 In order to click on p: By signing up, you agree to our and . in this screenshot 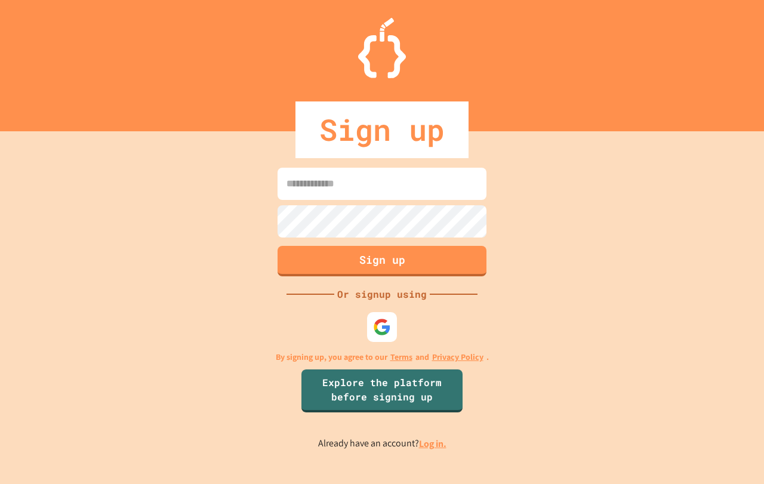, I will do `click(382, 357)`.